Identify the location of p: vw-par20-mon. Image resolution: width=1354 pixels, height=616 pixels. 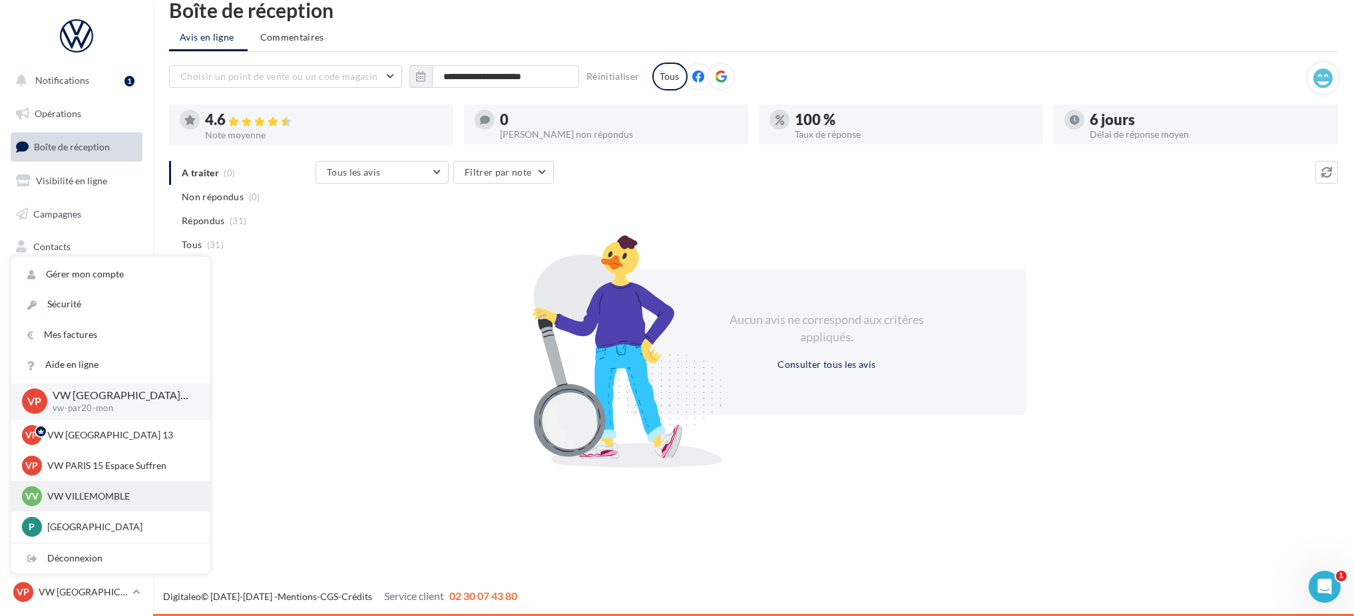
(120, 409).